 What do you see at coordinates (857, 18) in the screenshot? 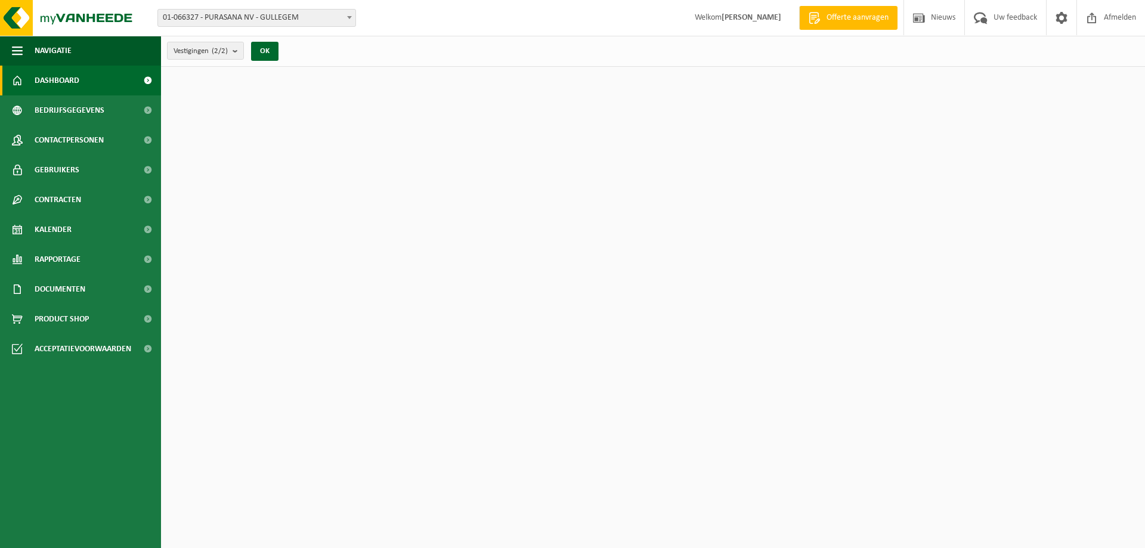
I see `span: Offerte aanvragen` at bounding box center [857, 18].